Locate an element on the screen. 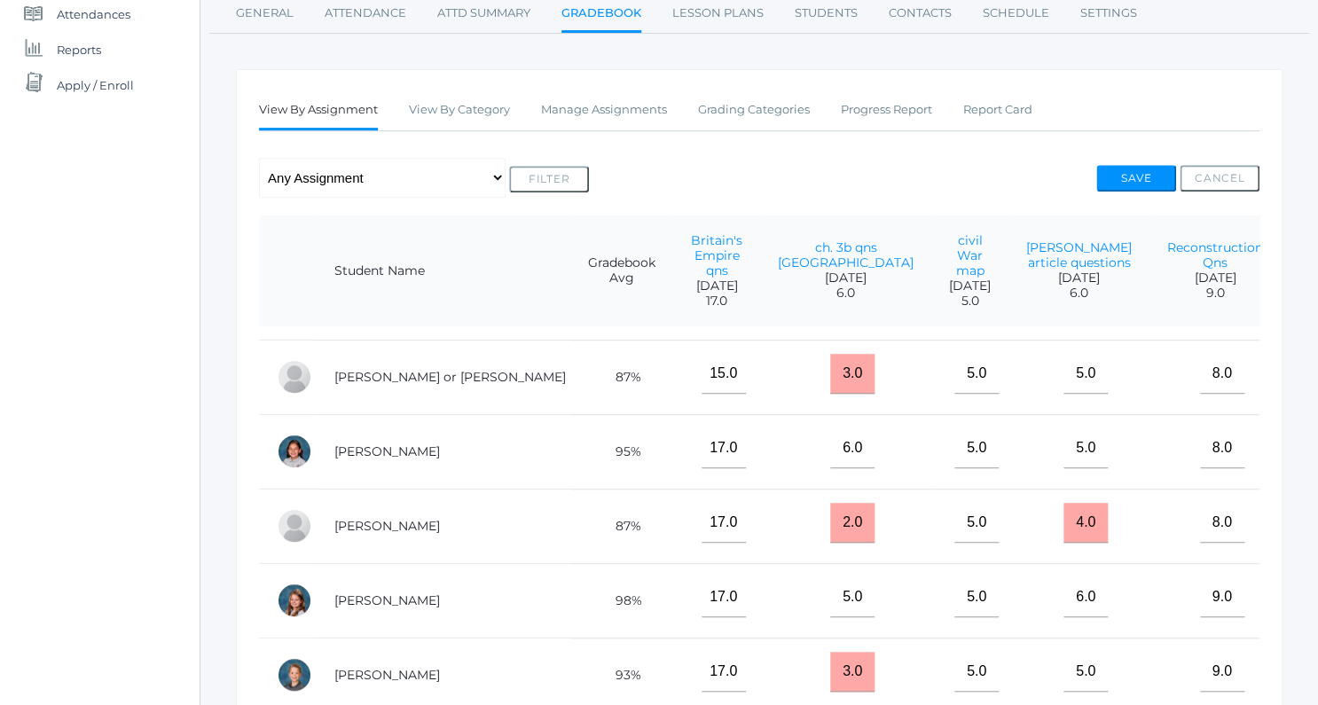 The height and width of the screenshot is (705, 1318). span: 17.0 is located at coordinates (717, 301).